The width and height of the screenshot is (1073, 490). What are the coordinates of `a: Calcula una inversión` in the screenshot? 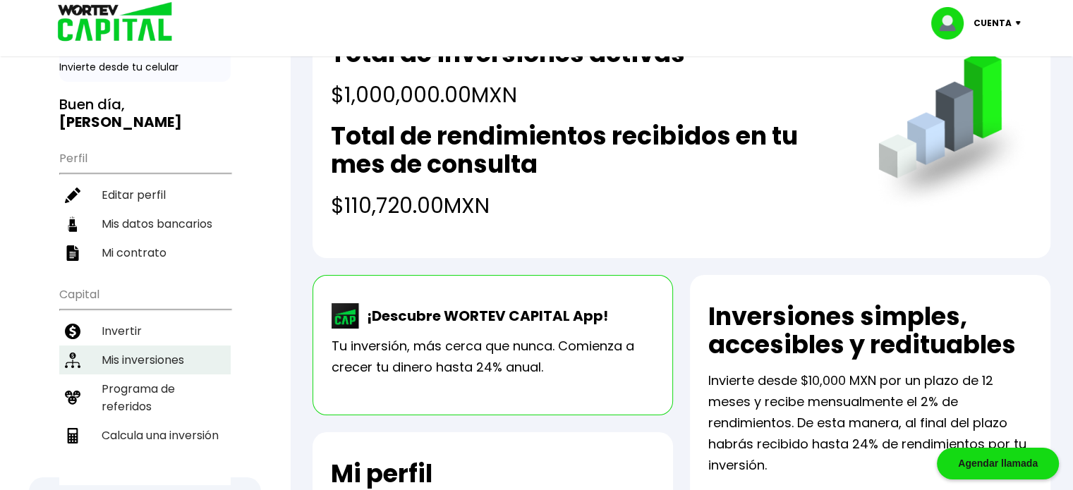 It's located at (145, 435).